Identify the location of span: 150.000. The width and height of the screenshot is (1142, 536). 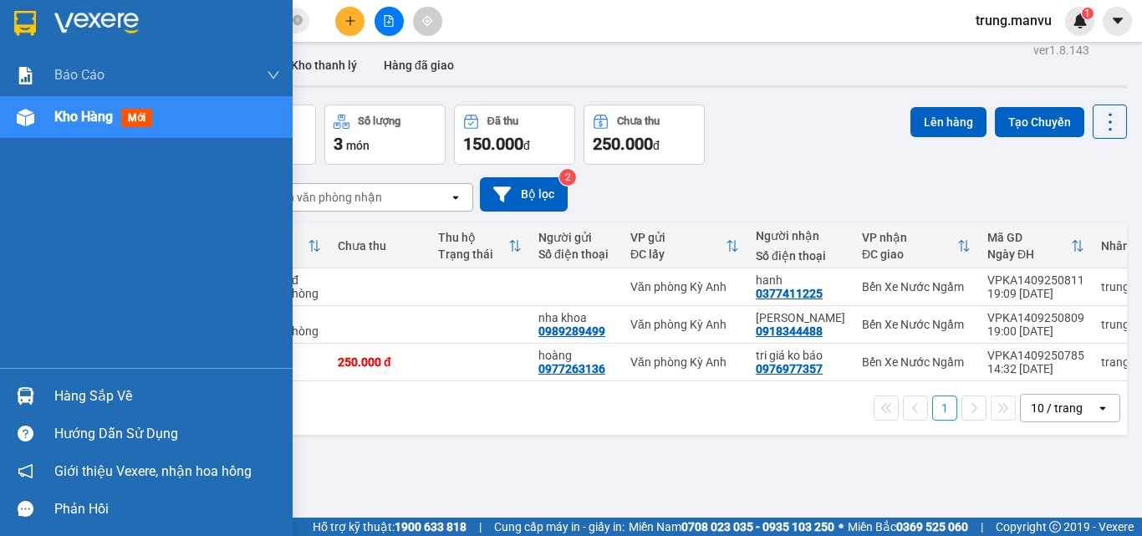
(493, 144).